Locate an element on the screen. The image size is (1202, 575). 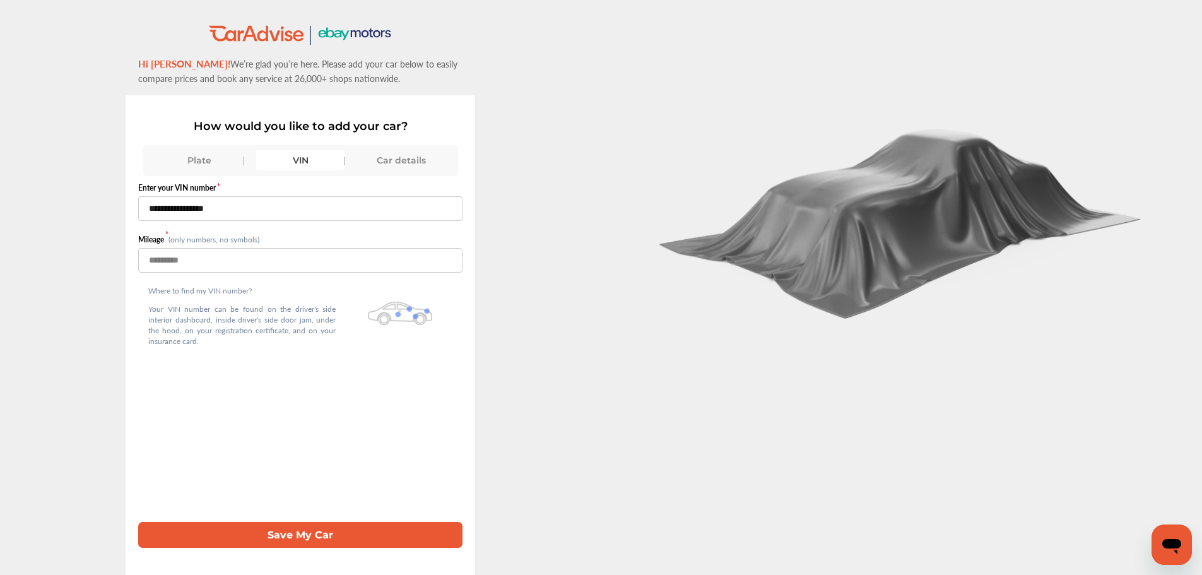
button: Save My Car is located at coordinates (300, 534).